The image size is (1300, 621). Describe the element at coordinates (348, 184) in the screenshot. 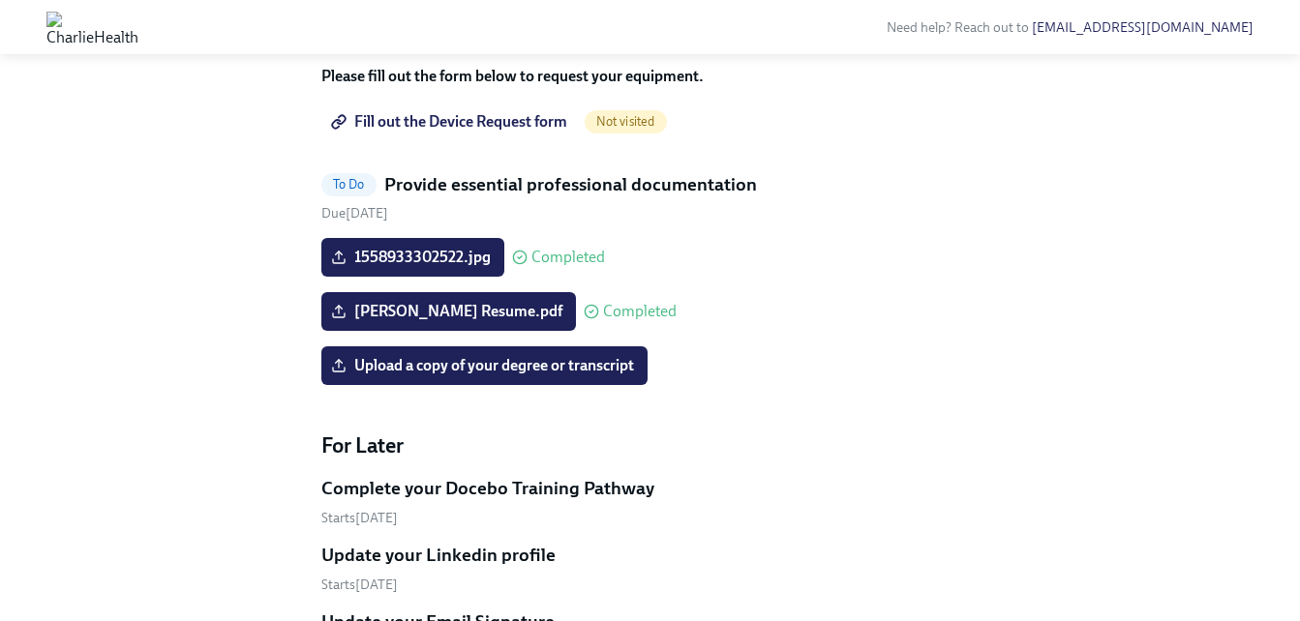

I see `span: To Do` at that location.